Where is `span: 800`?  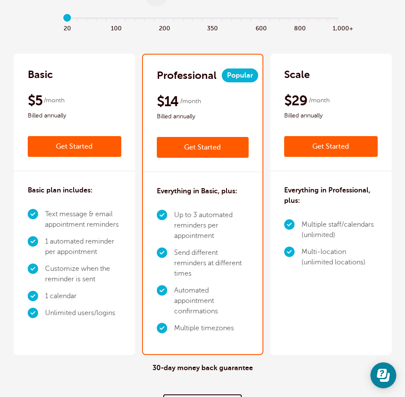
span: 800 is located at coordinates (299, 27).